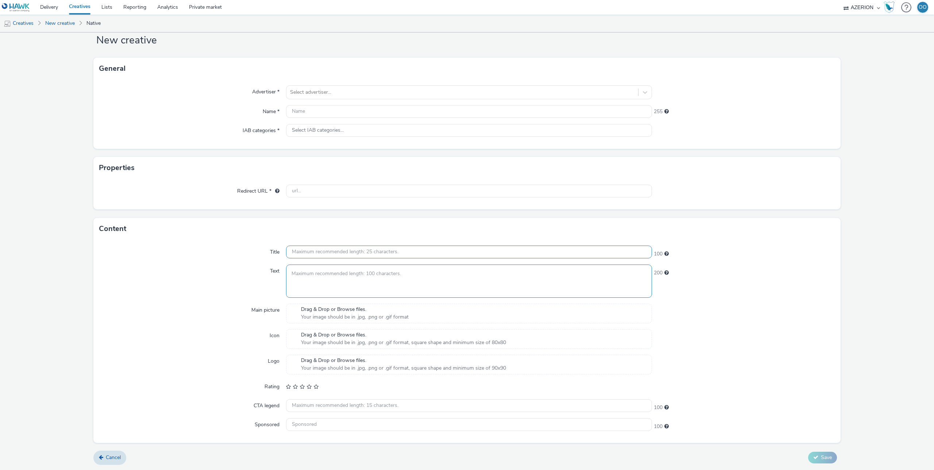  What do you see at coordinates (658, 273) in the screenshot?
I see `span: 200` at bounding box center [658, 273].